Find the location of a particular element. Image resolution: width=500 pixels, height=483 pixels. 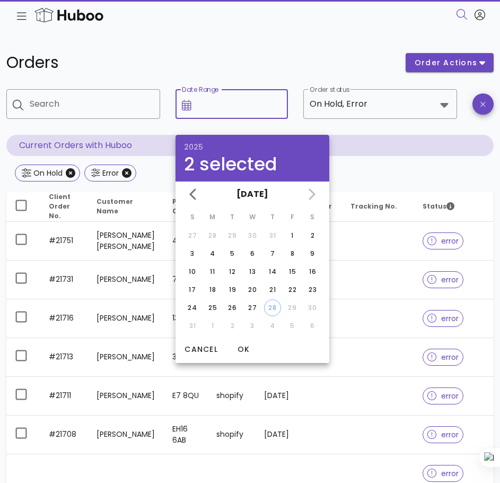

button: 18 is located at coordinates (213, 290).